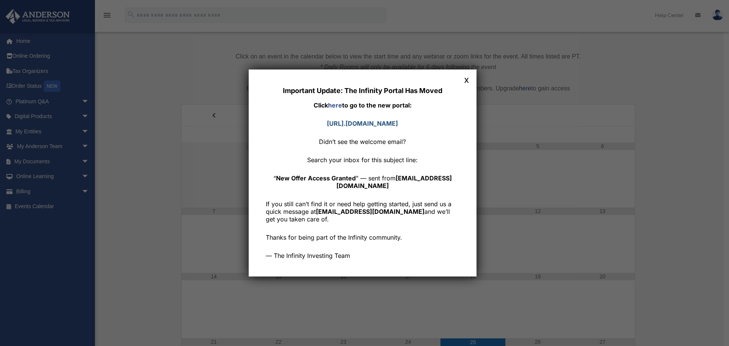 The width and height of the screenshot is (729, 346). I want to click on p: Didn’t see the welcome email?, so click(362, 142).